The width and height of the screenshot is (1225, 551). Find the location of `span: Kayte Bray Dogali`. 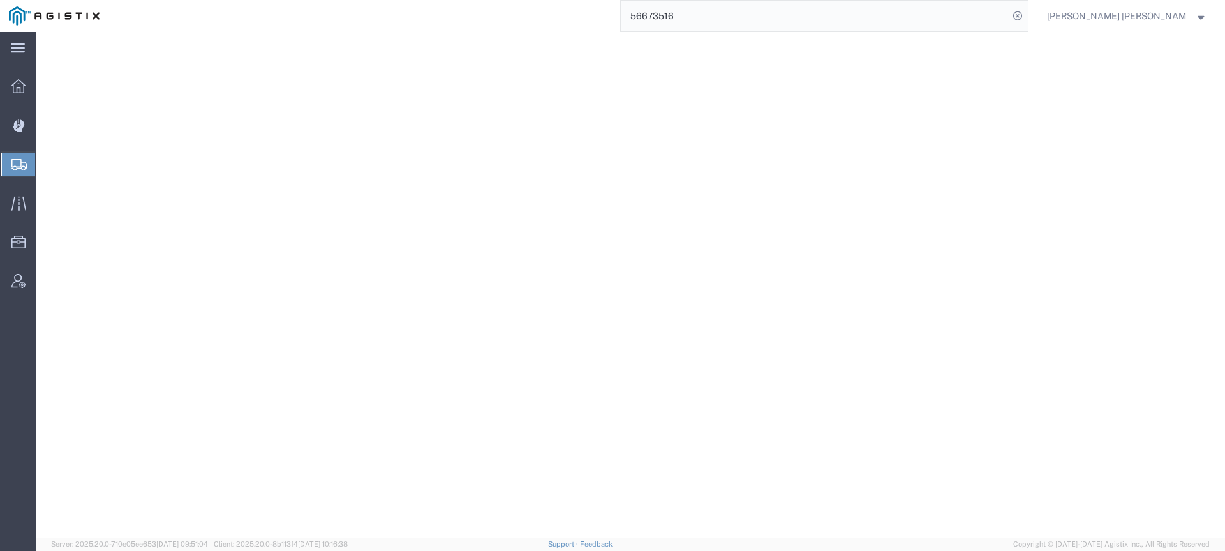

span: Kayte Bray Dogali is located at coordinates (1116, 16).